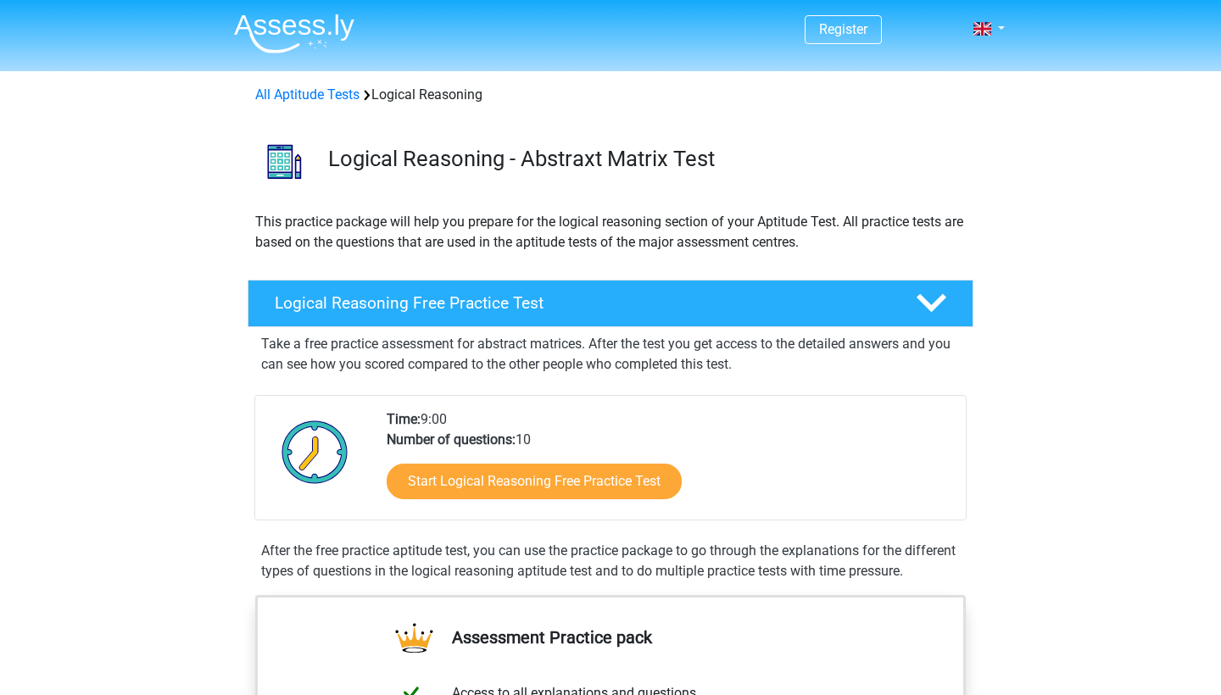 The height and width of the screenshot is (695, 1221). Describe the element at coordinates (644, 159) in the screenshot. I see `h3: Logical Reasoning - Abstraxt Matrix Test` at that location.